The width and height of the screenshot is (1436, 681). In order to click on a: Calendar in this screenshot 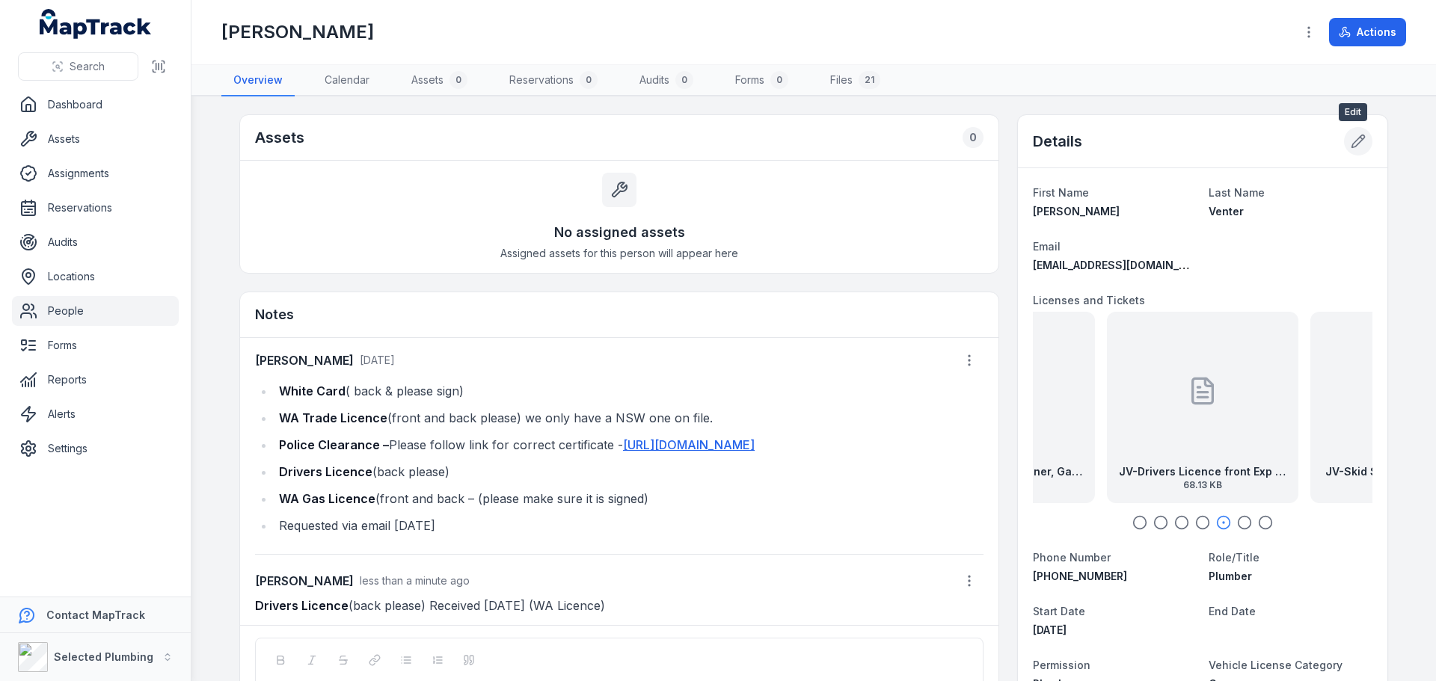, I will do `click(347, 81)`.